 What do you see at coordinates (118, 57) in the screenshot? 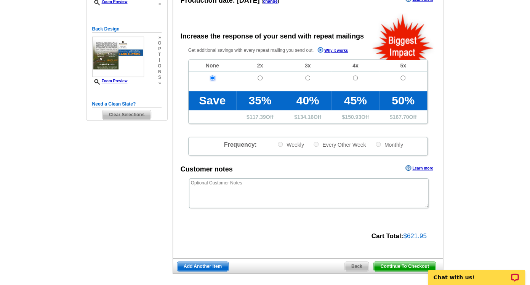
I see `img: small-thumb.jpg` at bounding box center [118, 57].